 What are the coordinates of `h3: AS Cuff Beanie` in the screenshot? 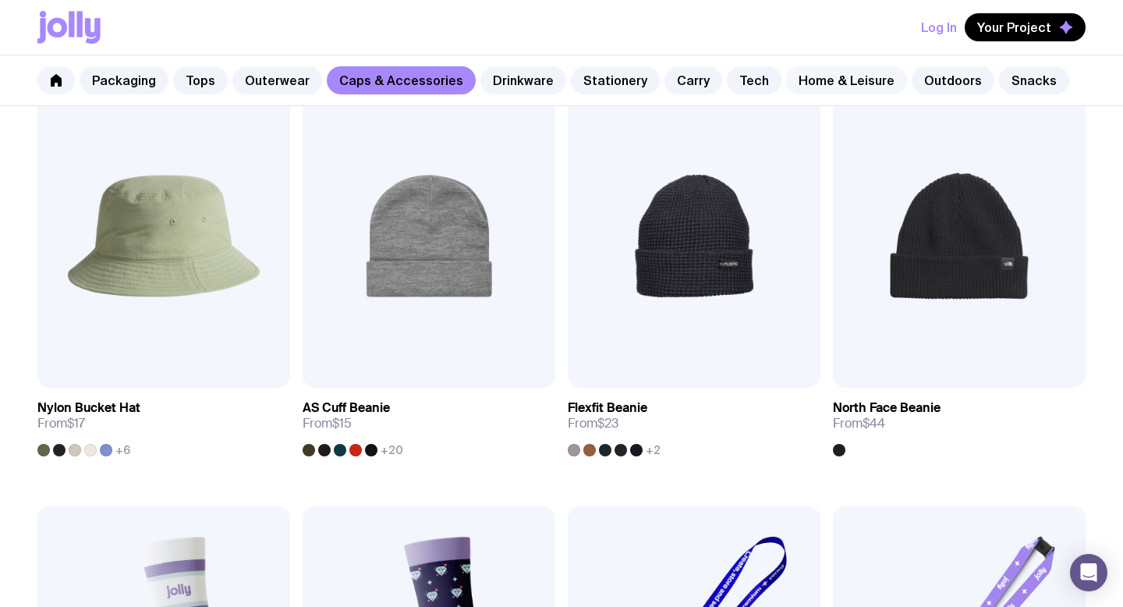 It's located at (346, 408).